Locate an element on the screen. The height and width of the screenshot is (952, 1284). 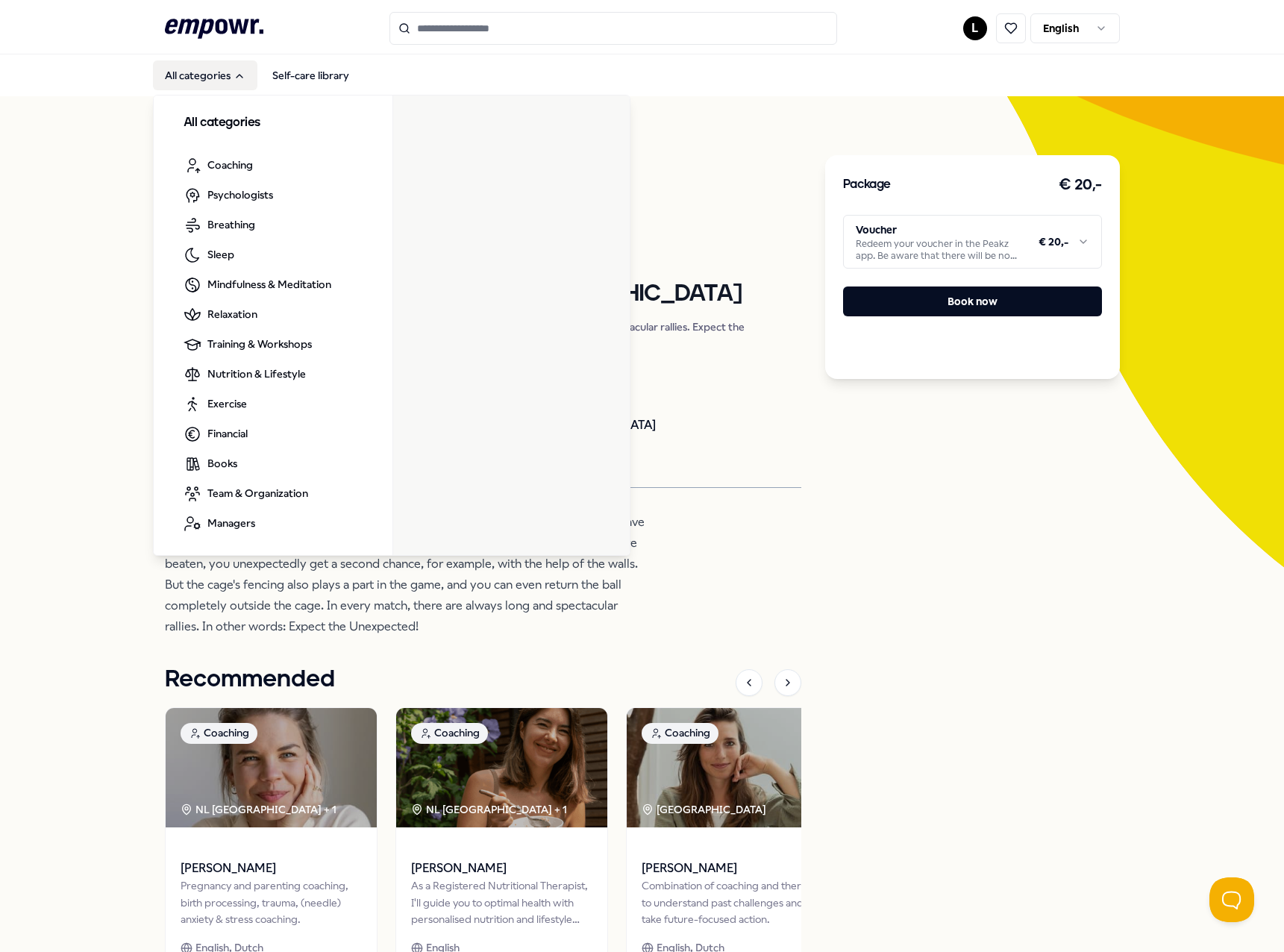
div: All categories is located at coordinates (392, 326).